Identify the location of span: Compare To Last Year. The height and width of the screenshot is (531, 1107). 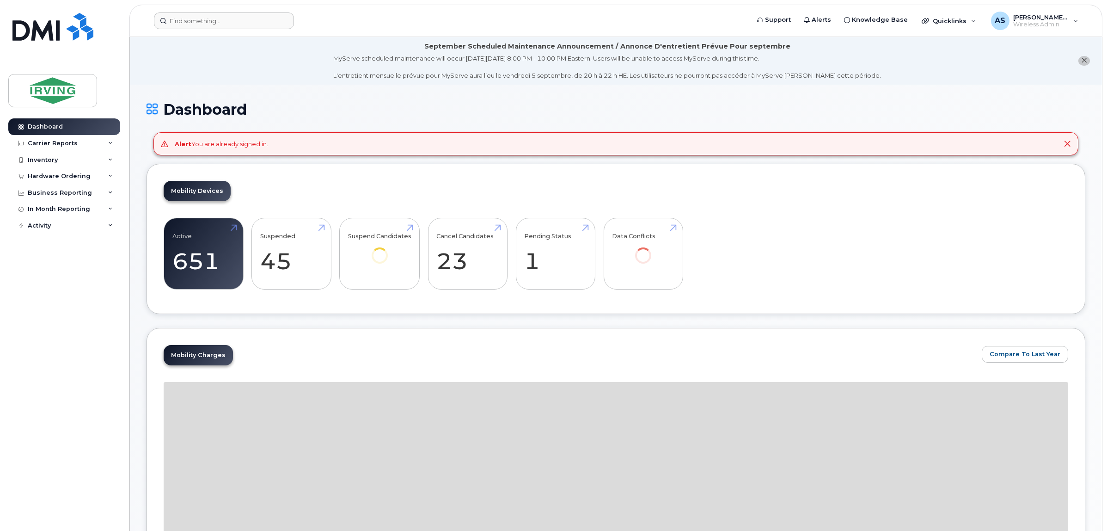
(1025, 354).